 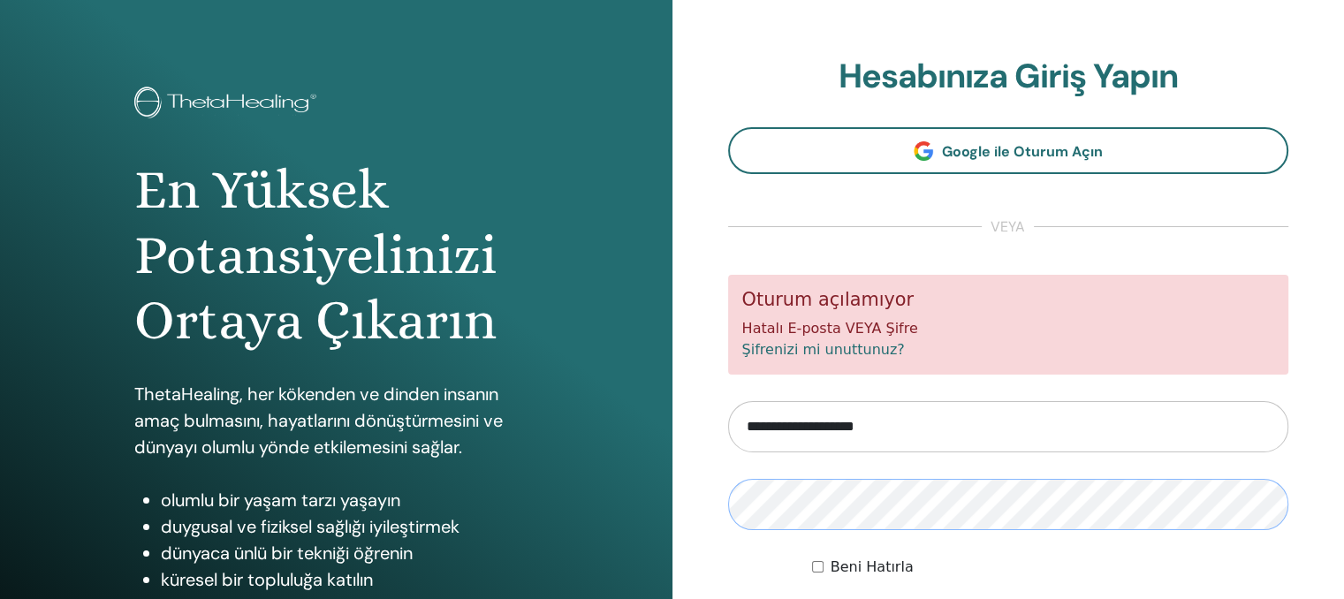 What do you see at coordinates (280, 500) in the screenshot?
I see `font: olumlu bir yaşam tarzı yaşayın` at bounding box center [280, 500].